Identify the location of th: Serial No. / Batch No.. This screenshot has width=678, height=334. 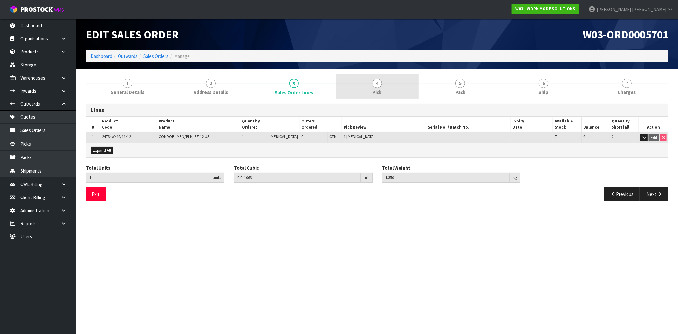
(468, 124).